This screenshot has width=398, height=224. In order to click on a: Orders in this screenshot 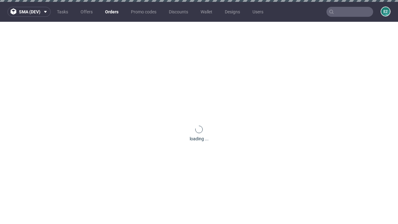, I will do `click(112, 12)`.